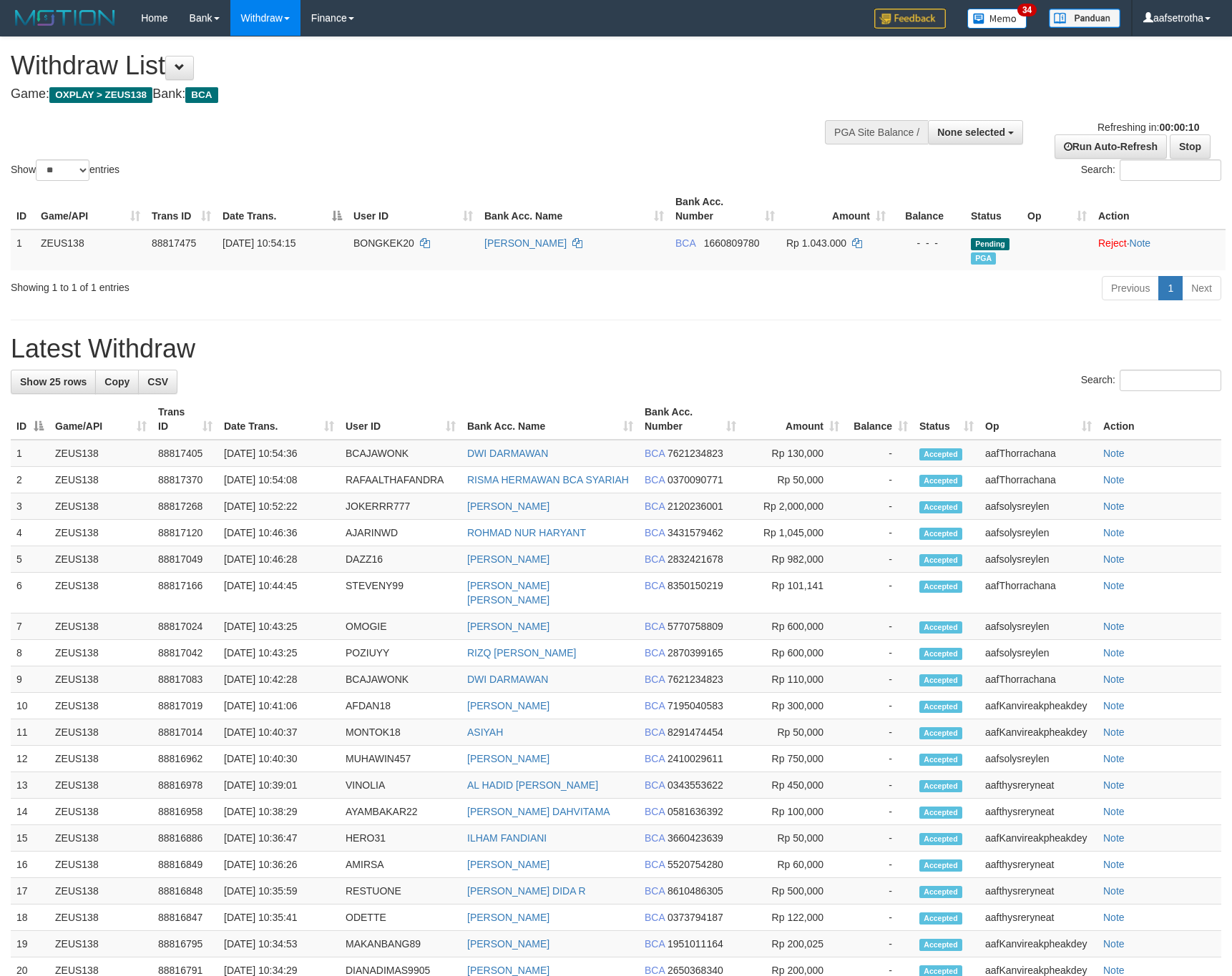  Describe the element at coordinates (401, 706) in the screenshot. I see `td: AFDAN18` at that location.